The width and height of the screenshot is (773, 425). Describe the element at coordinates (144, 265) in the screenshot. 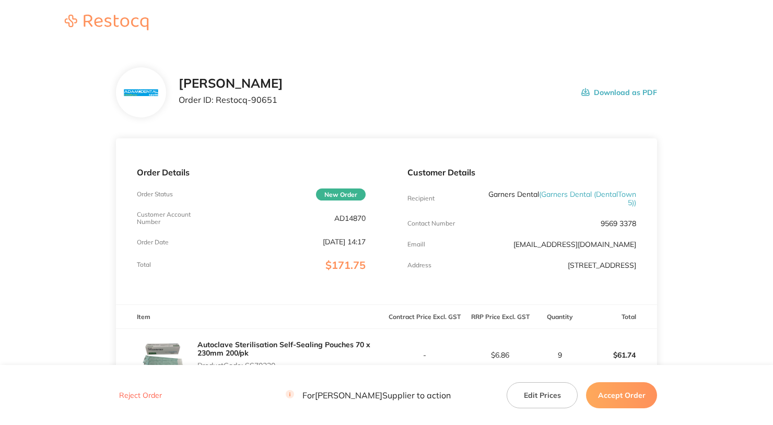

I see `p: Total` at that location.